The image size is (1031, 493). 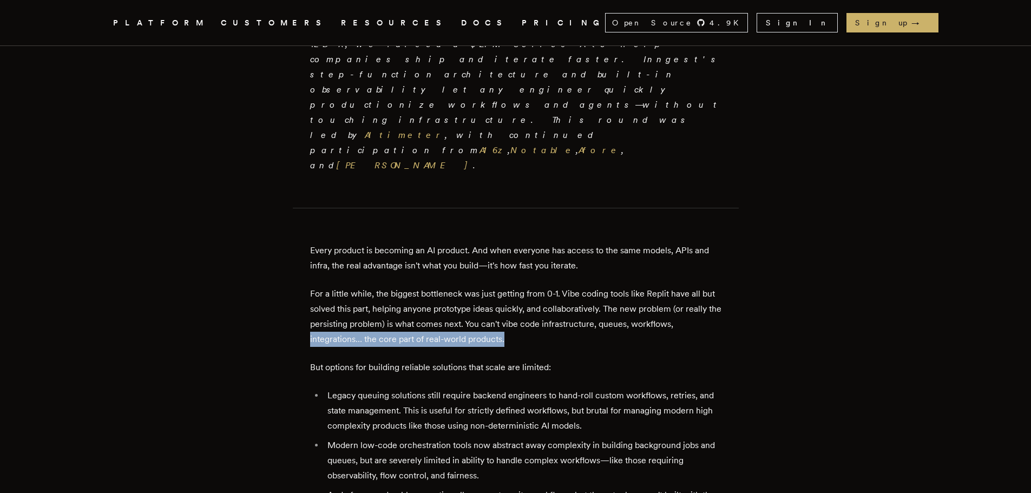 What do you see at coordinates (405, 135) in the screenshot?
I see `a: Altimeter` at bounding box center [405, 135].